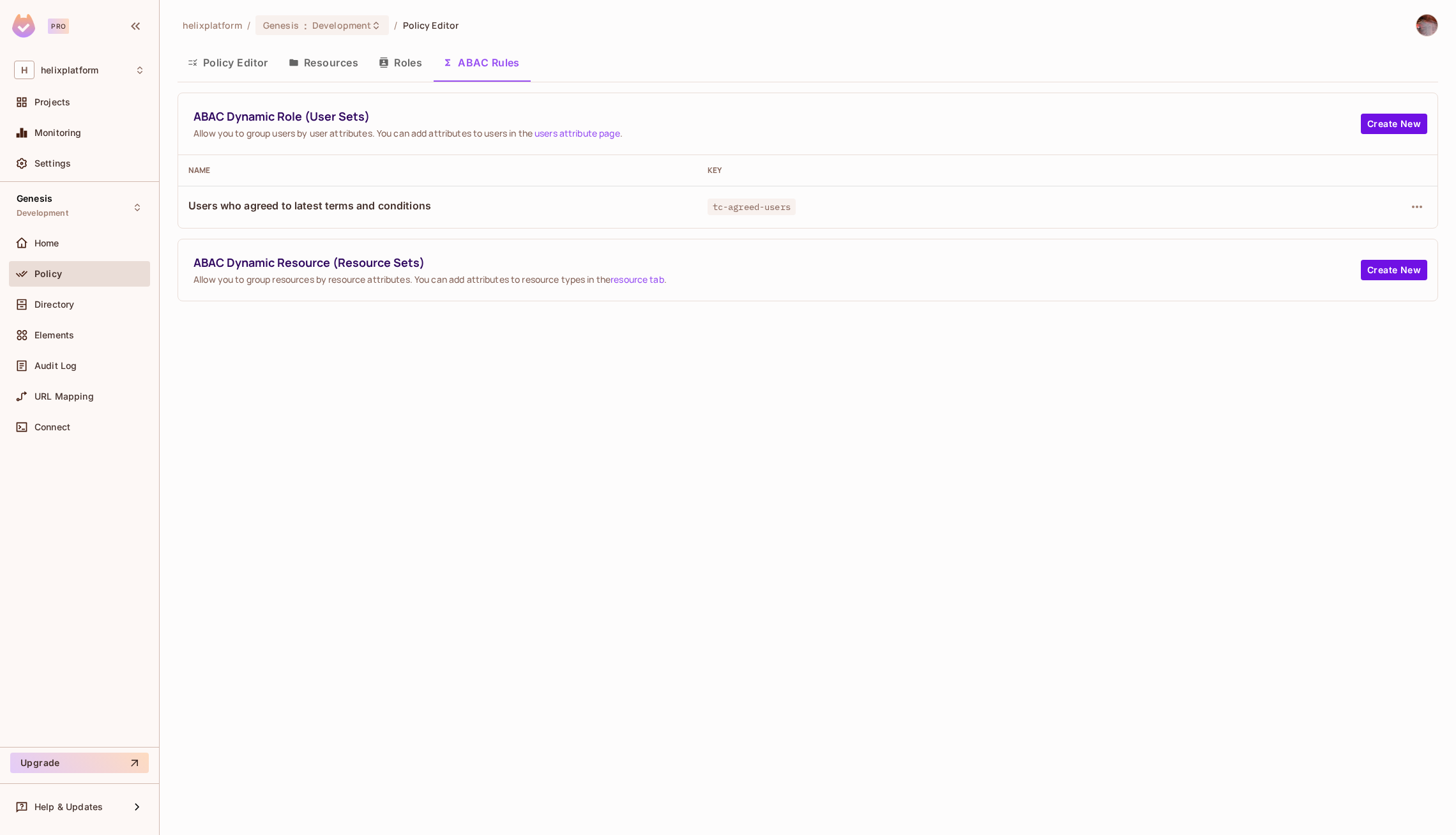 This screenshot has height=835, width=1456. What do you see at coordinates (228, 62) in the screenshot?
I see `button: Policy Editor` at bounding box center [228, 62].